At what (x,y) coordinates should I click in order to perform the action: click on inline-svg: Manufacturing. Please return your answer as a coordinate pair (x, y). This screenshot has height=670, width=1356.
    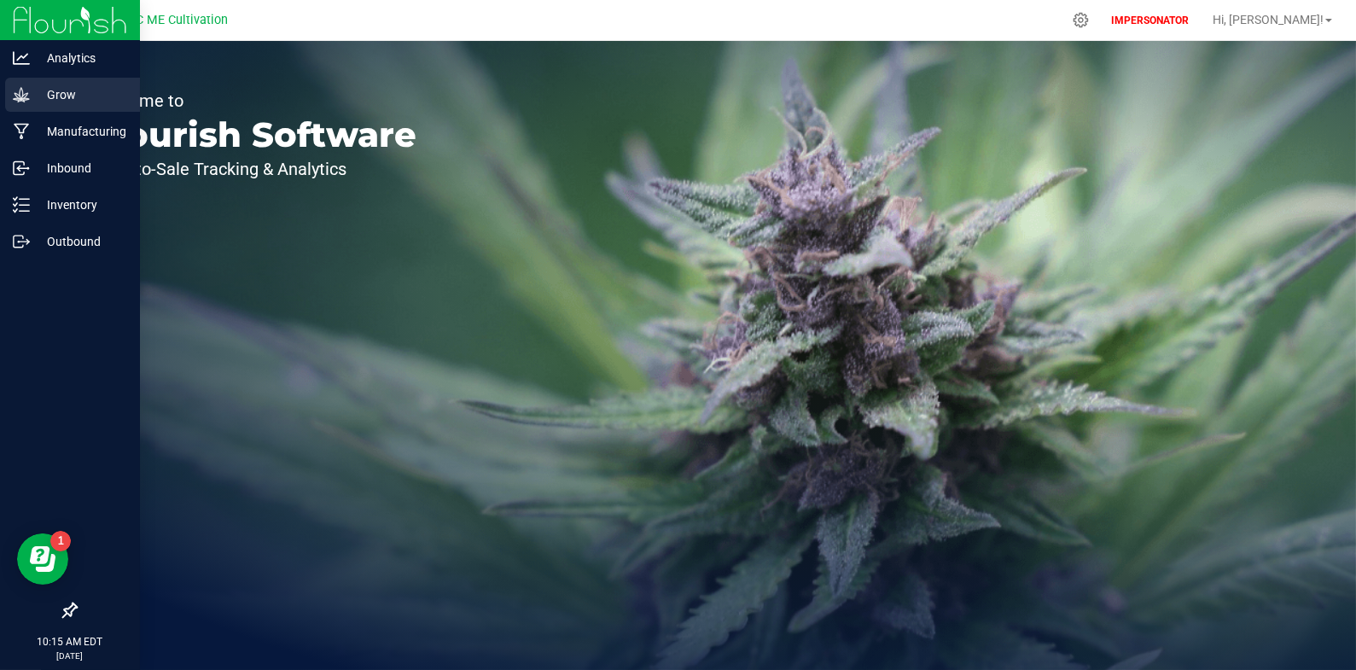
    Looking at the image, I should click on (21, 131).